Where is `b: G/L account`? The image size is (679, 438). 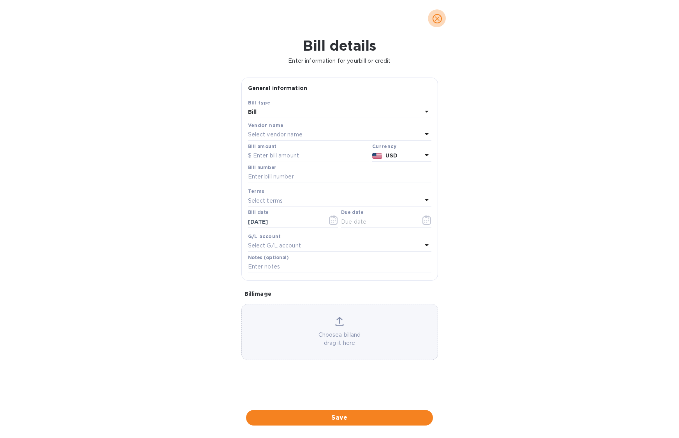 b: G/L account is located at coordinates (265, 236).